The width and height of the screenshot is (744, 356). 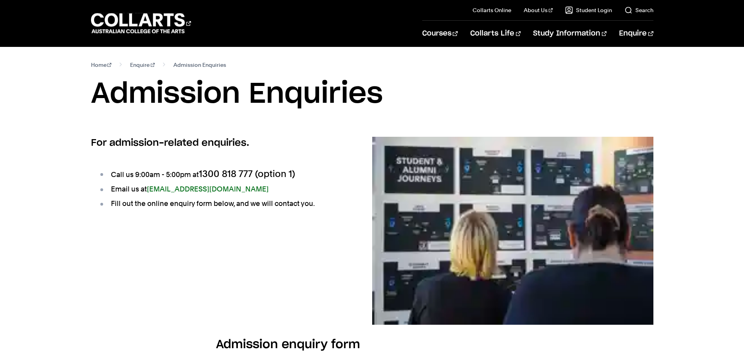 What do you see at coordinates (570, 34) in the screenshot?
I see `a: Study Information` at bounding box center [570, 34].